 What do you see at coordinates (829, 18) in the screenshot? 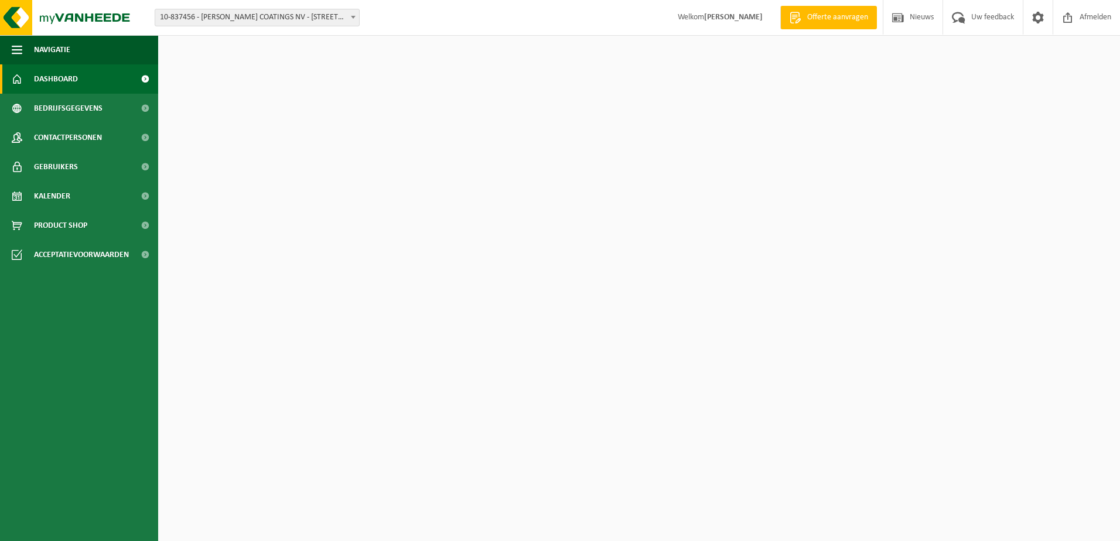
I see `a: Offerte aanvragen` at bounding box center [829, 18].